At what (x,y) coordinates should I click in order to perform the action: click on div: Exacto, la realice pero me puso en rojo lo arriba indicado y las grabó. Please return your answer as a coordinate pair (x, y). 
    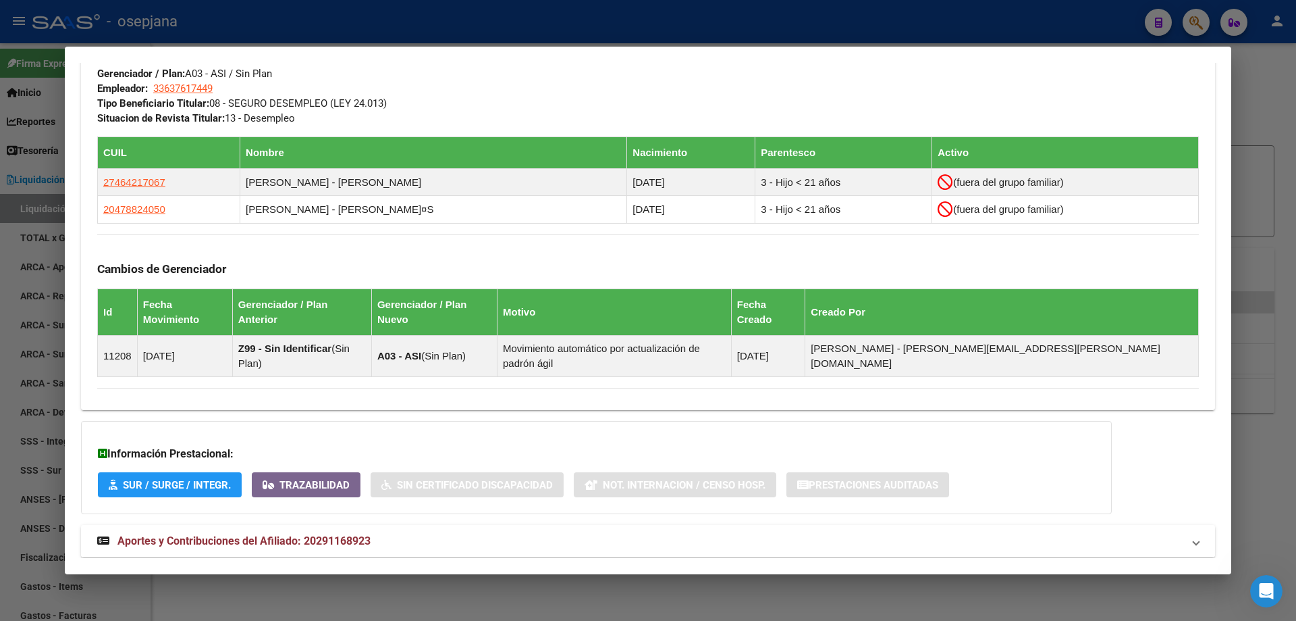
    Looking at the image, I should click on (154, 417).